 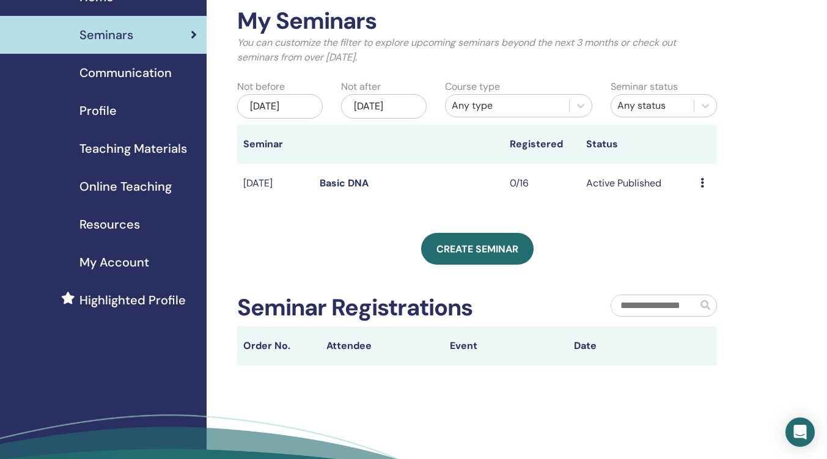 What do you see at coordinates (644, 87) in the screenshot?
I see `label: Seminar status` at bounding box center [644, 87].